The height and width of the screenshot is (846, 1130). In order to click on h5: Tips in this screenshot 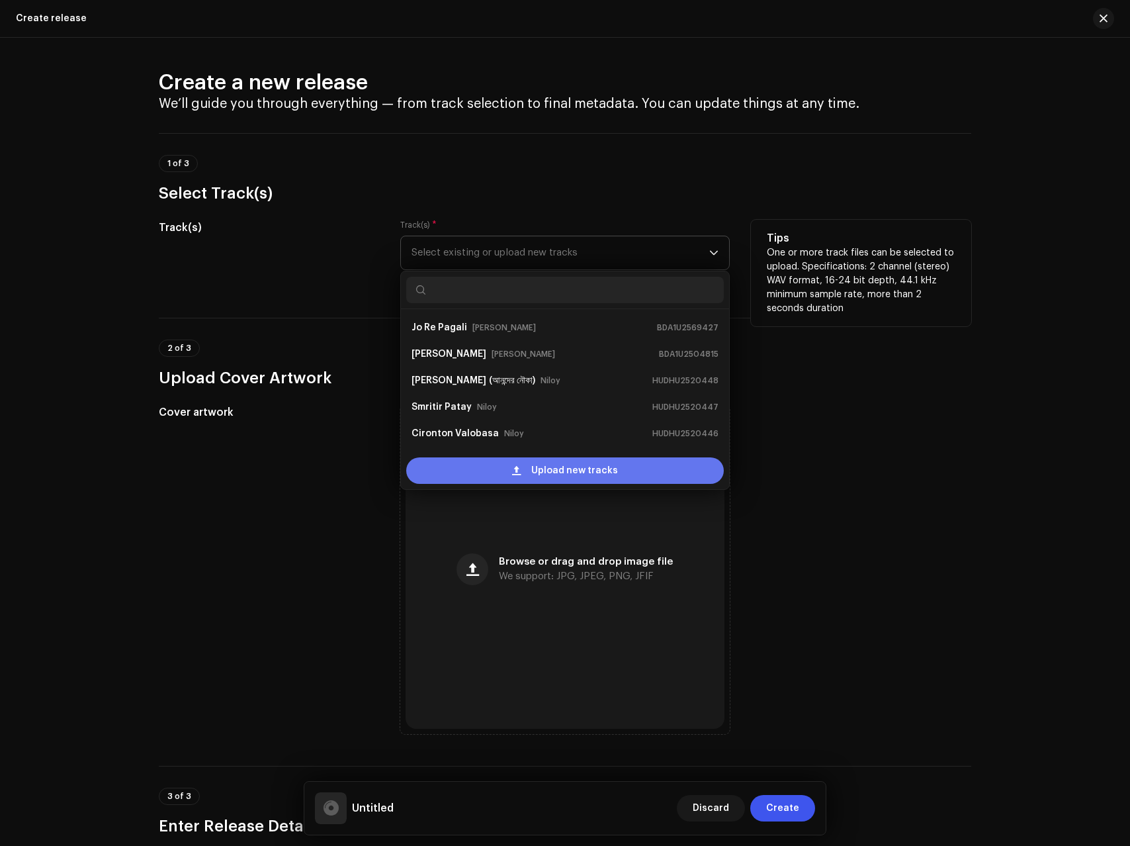, I will do `click(861, 238)`.